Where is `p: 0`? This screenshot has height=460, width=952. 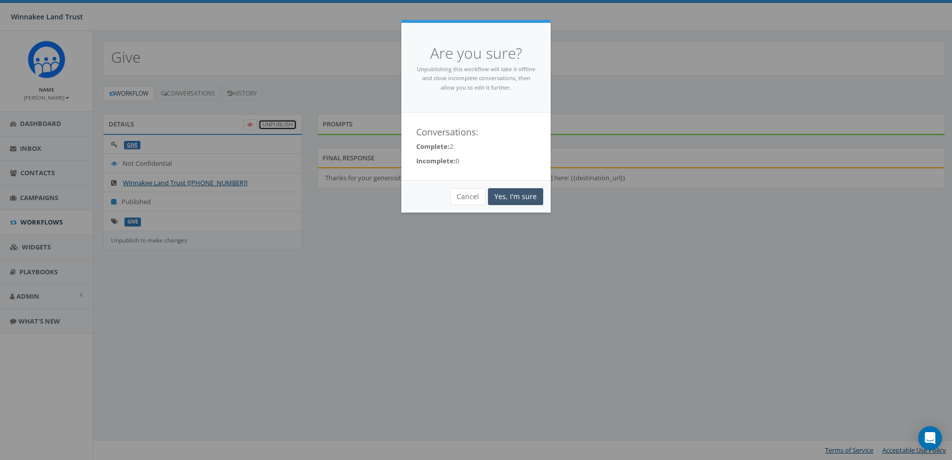
p: 0 is located at coordinates (476, 161).